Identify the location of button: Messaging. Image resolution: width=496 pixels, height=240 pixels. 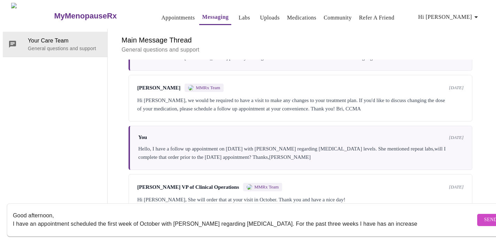
(215, 17).